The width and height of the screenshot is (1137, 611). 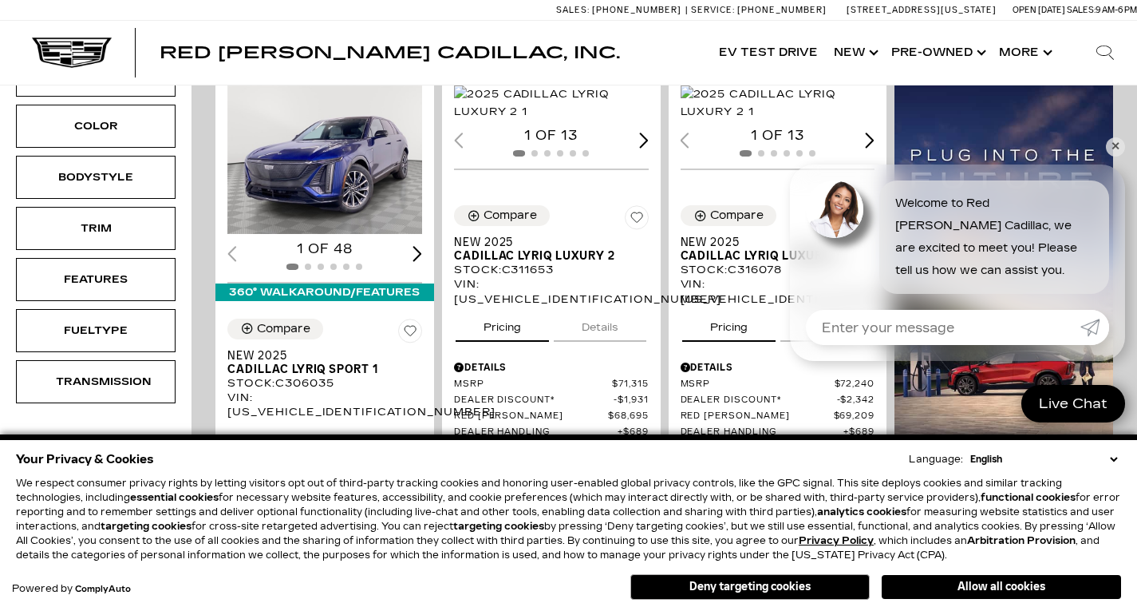 I want to click on div: ColorColor, so click(x=96, y=126).